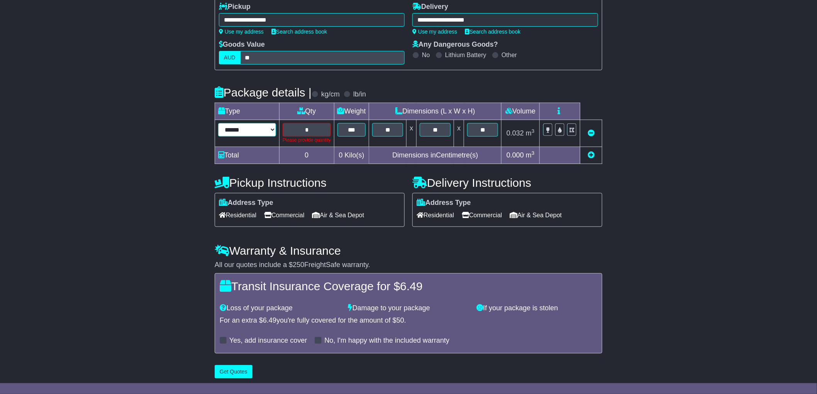  Describe the element at coordinates (387, 341) in the screenshot. I see `label: No, I'm happy with the included warranty` at that location.